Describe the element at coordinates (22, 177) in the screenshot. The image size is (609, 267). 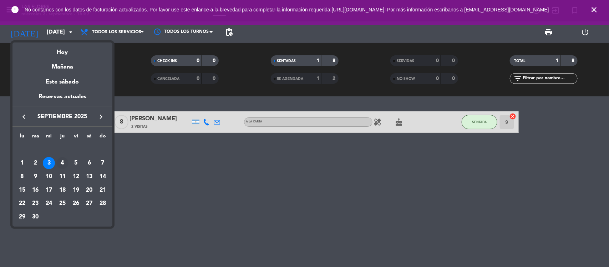
I see `td: 8 de septiembre de 2025` at that location.